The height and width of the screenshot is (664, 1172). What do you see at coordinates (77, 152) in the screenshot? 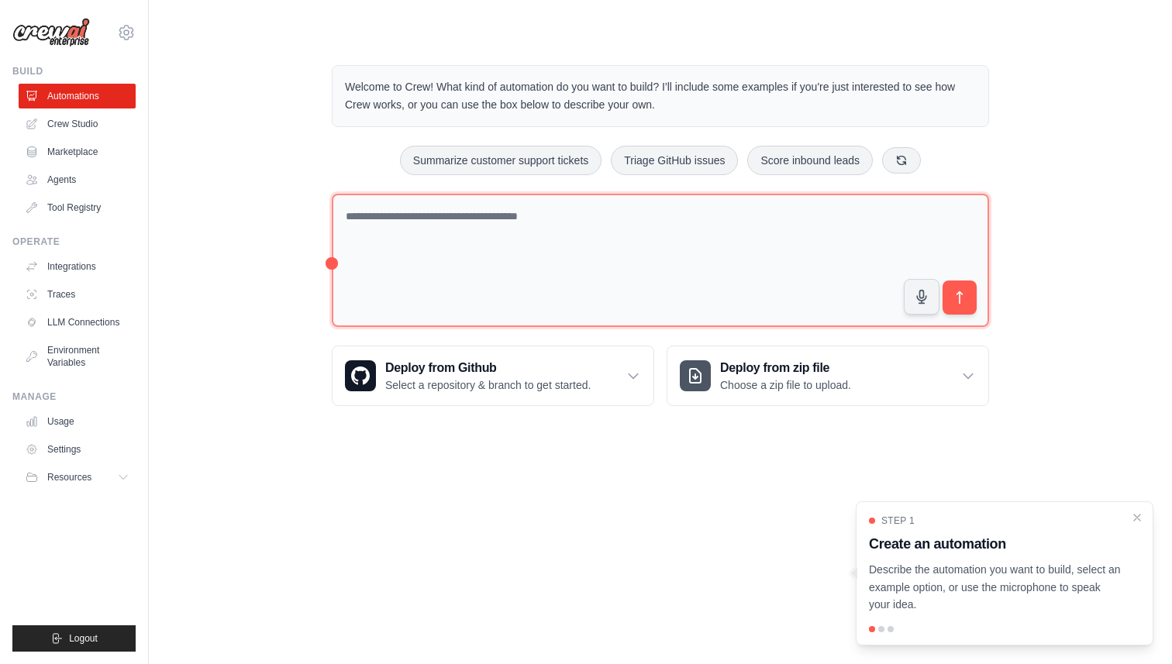
I see `a: Marketplace` at bounding box center [77, 152].